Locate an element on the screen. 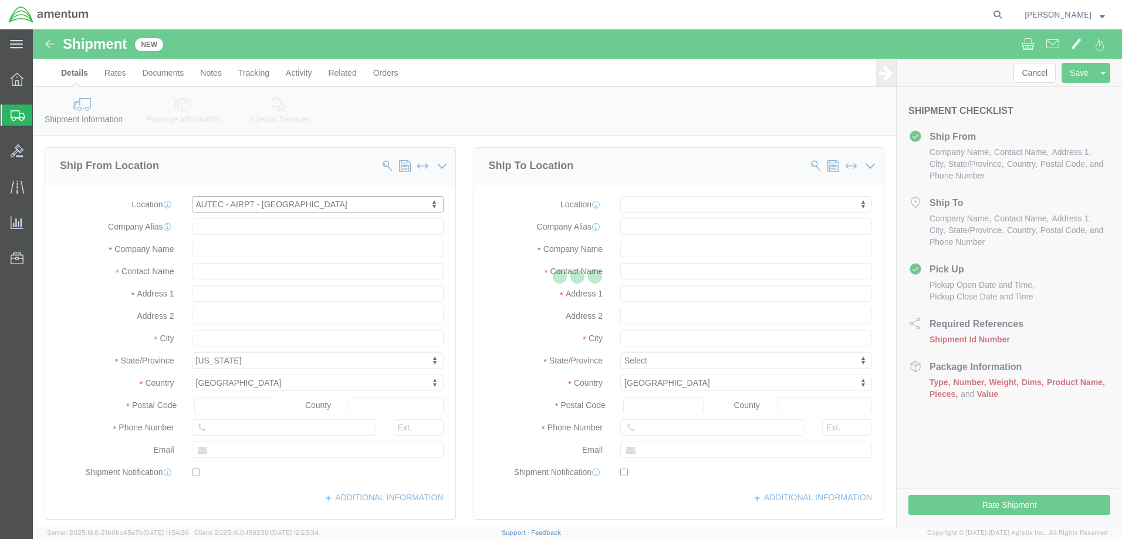  span: Client: 2025.16.0-1592391 is located at coordinates (256, 532).